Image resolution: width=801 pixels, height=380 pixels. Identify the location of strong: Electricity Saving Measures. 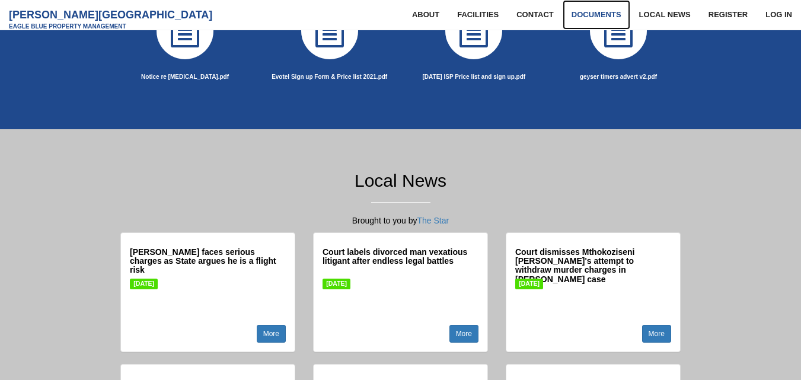
(618, 76).